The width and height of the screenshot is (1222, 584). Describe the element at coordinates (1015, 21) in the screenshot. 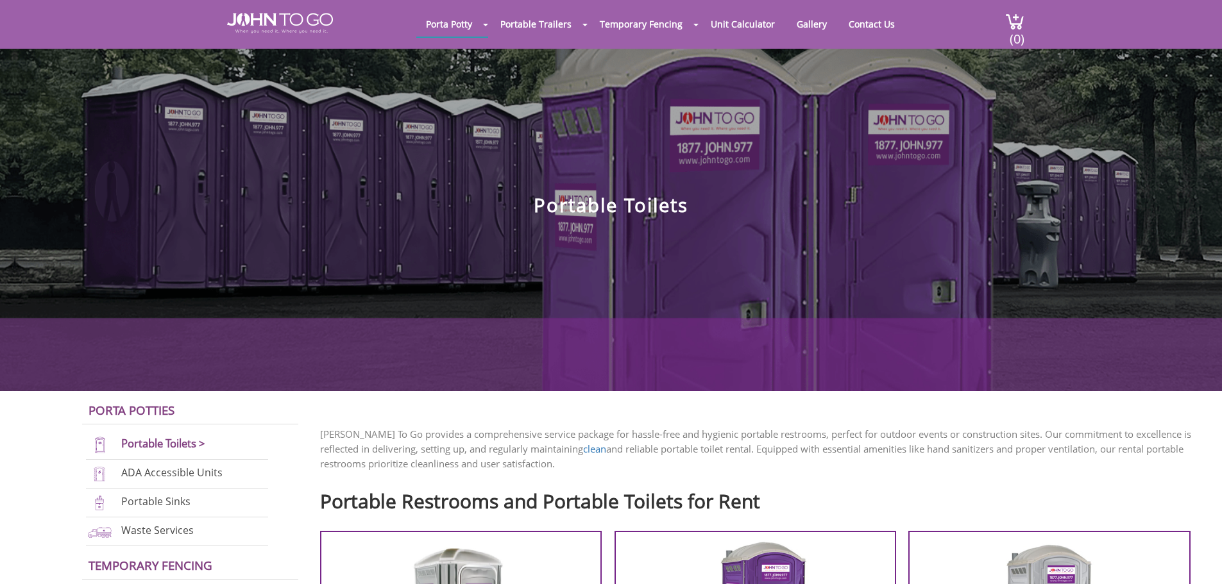

I see `img: cart a` at that location.